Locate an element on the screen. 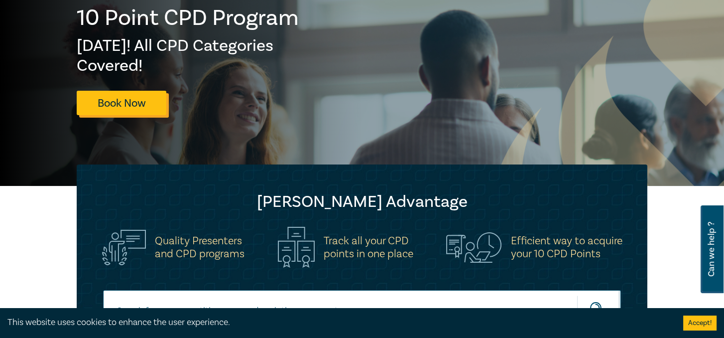  span: Can we help ? is located at coordinates (711, 249).